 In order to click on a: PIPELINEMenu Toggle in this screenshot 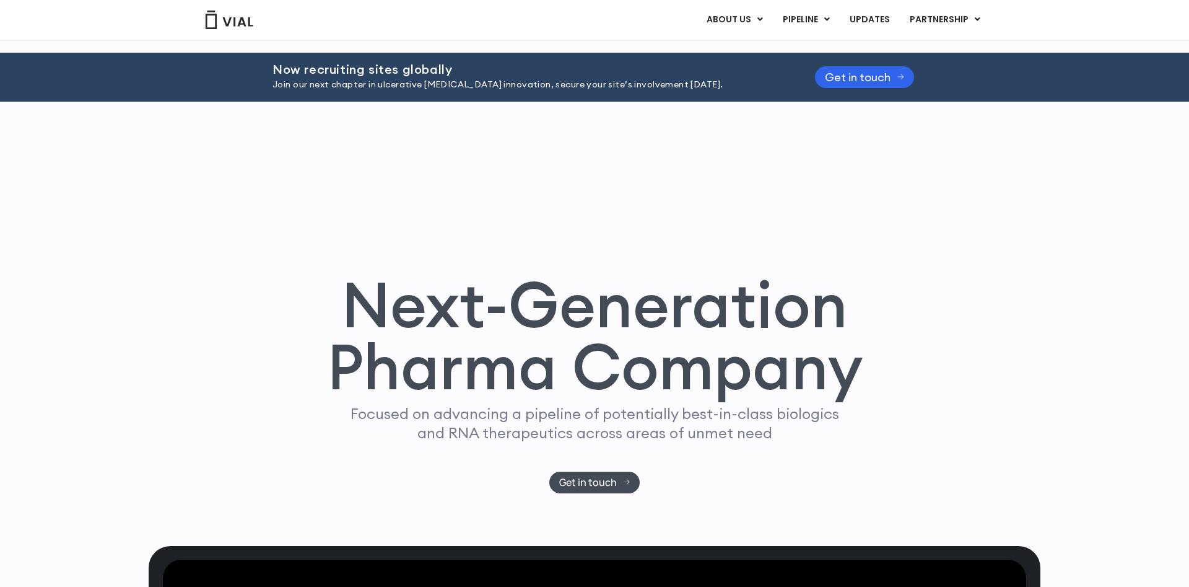, I will do `click(806, 20)`.